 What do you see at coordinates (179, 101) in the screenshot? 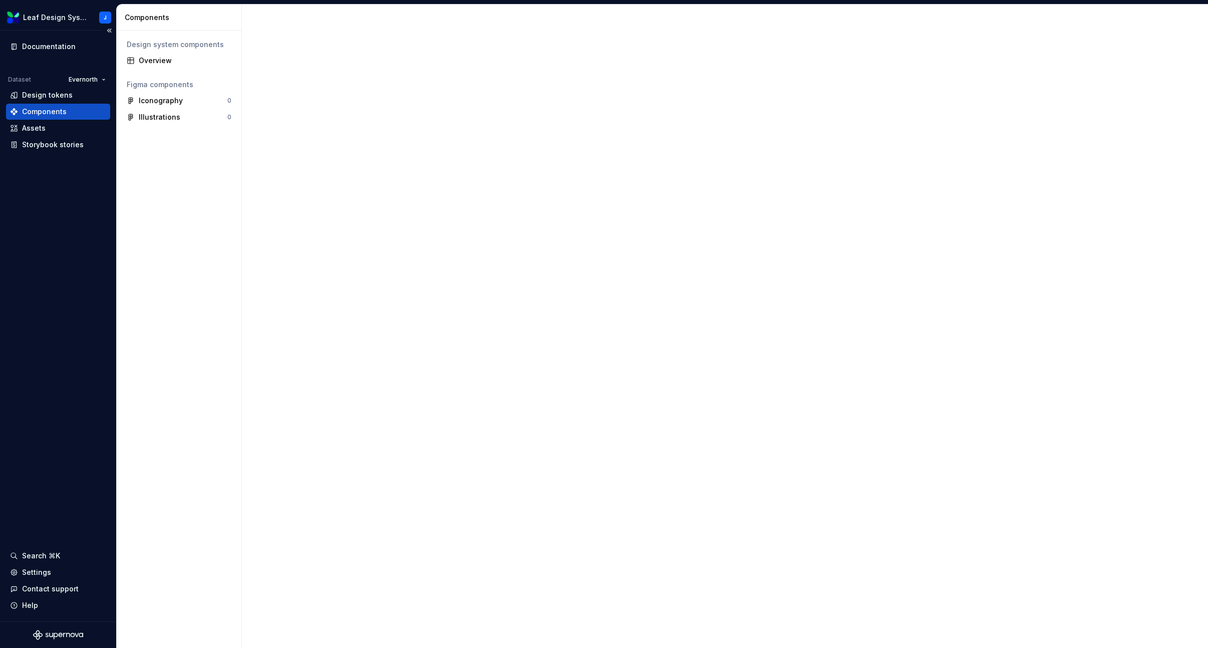
I see `a: Iconography0` at bounding box center [179, 101].